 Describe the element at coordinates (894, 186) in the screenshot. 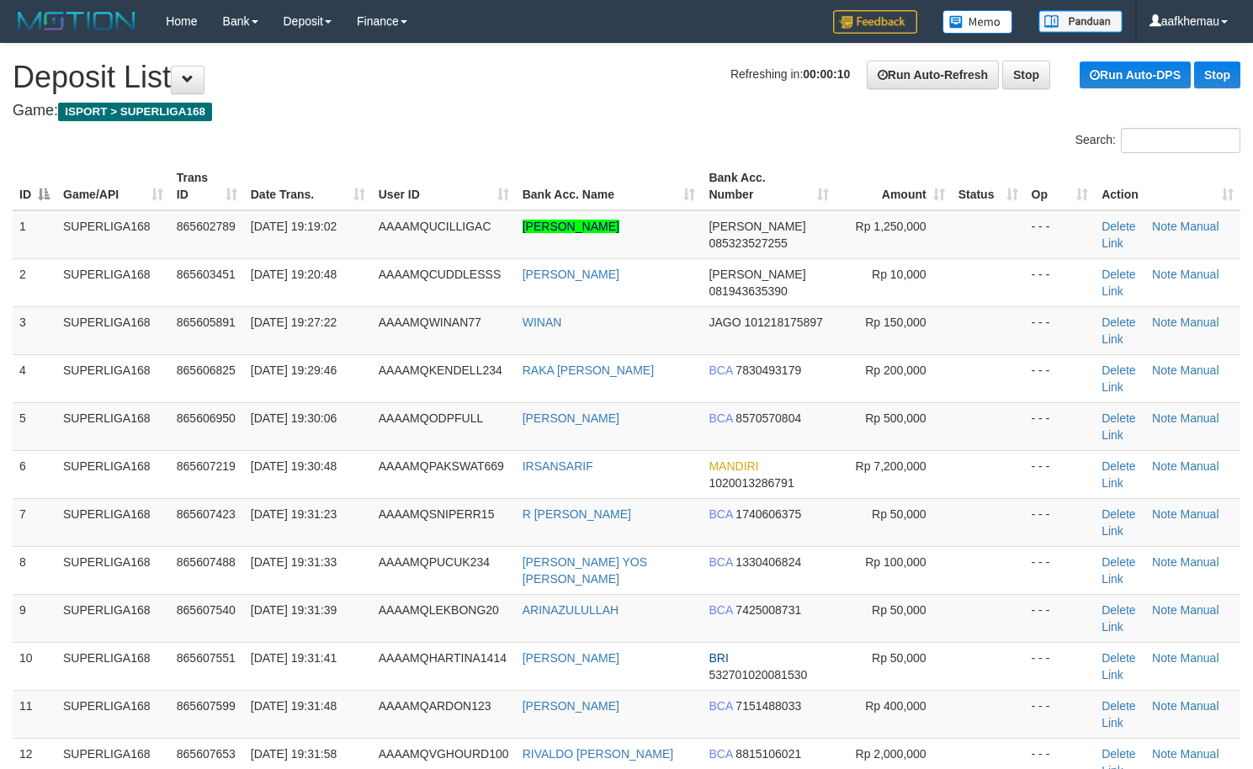

I see `th: Amount: activate to sort column ascending` at that location.